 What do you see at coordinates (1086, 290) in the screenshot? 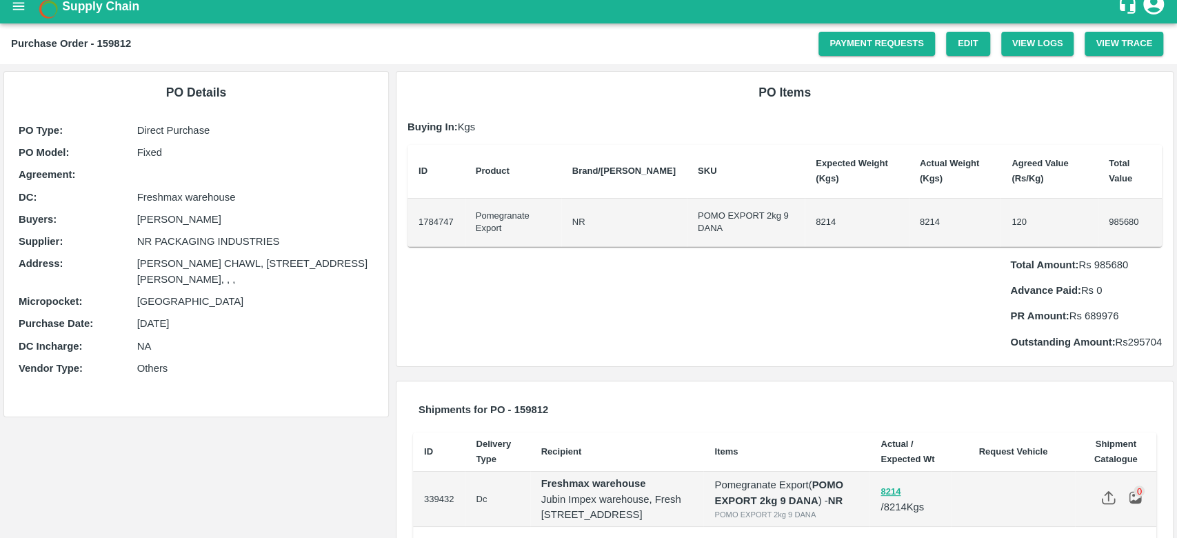
I see `p: Rs 0` at bounding box center [1086, 290].